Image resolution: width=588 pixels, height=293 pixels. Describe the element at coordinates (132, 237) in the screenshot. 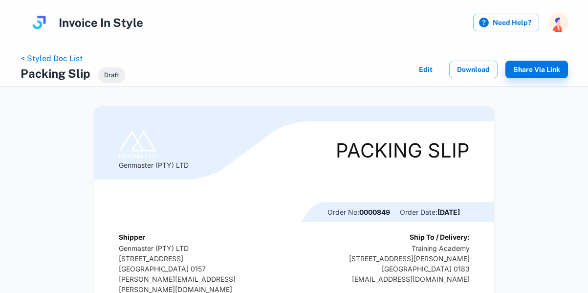

I see `b: Shipper` at that location.